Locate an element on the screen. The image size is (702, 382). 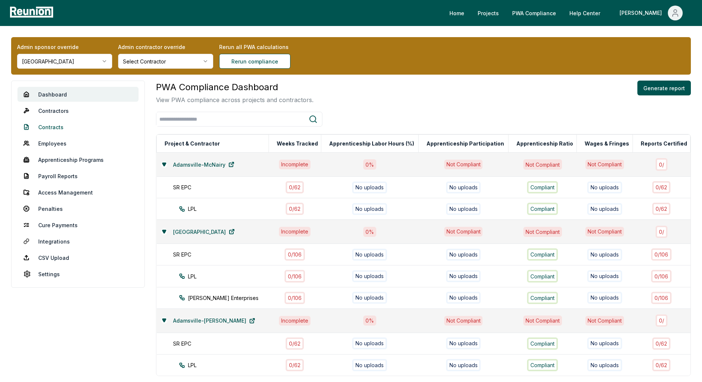
button: Reports Certified is located at coordinates (664, 144).